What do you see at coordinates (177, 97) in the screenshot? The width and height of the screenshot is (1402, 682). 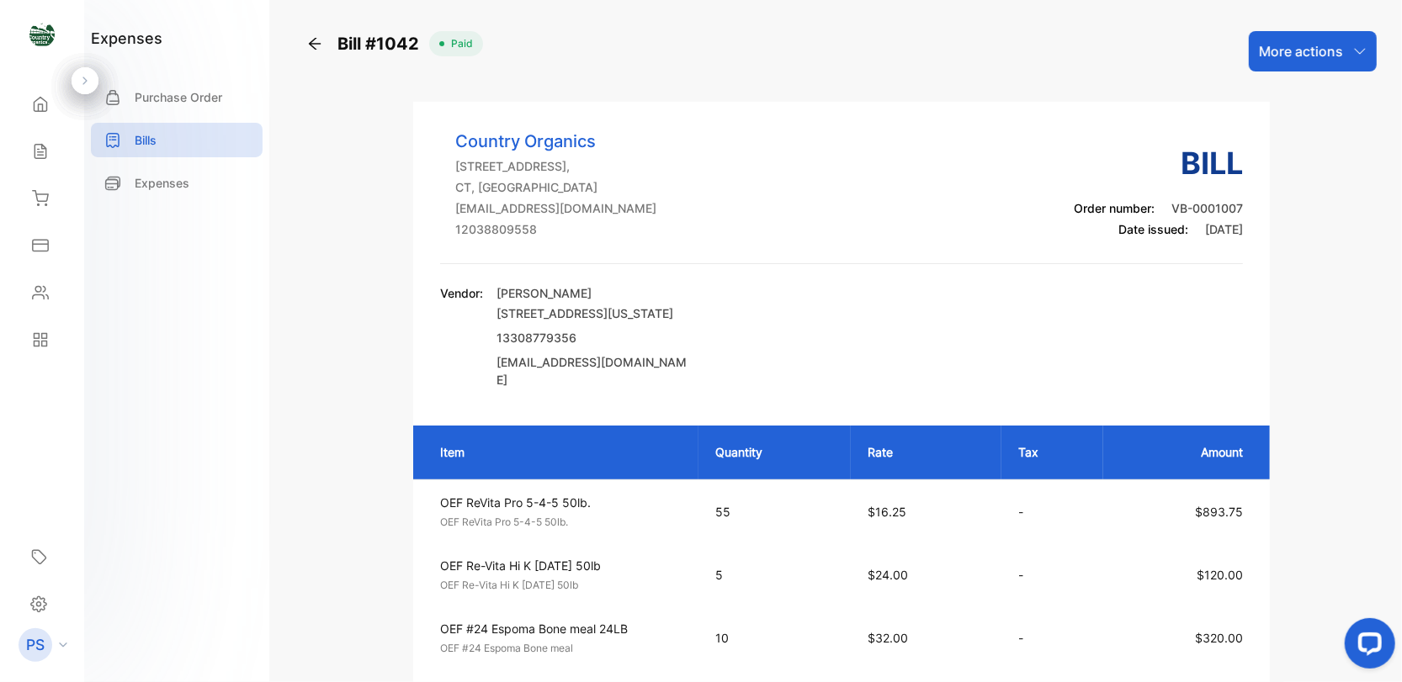 I see `a: Purchase Order` at bounding box center [177, 97].